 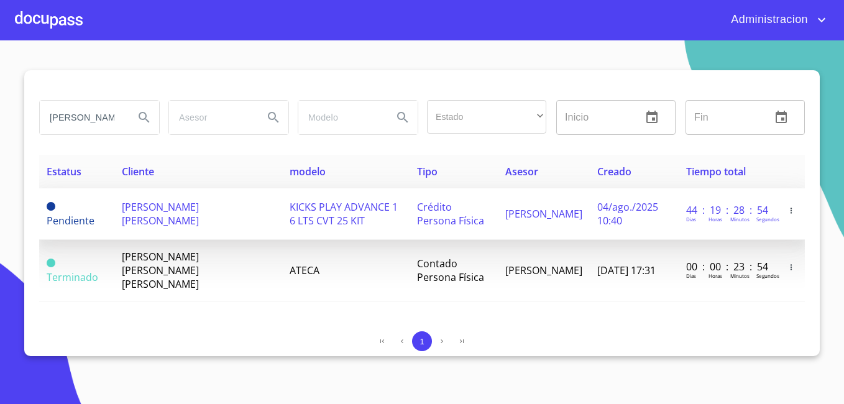 What do you see at coordinates (628, 214) in the screenshot?
I see `span: 04/ago./2025 10:40` at bounding box center [628, 214].